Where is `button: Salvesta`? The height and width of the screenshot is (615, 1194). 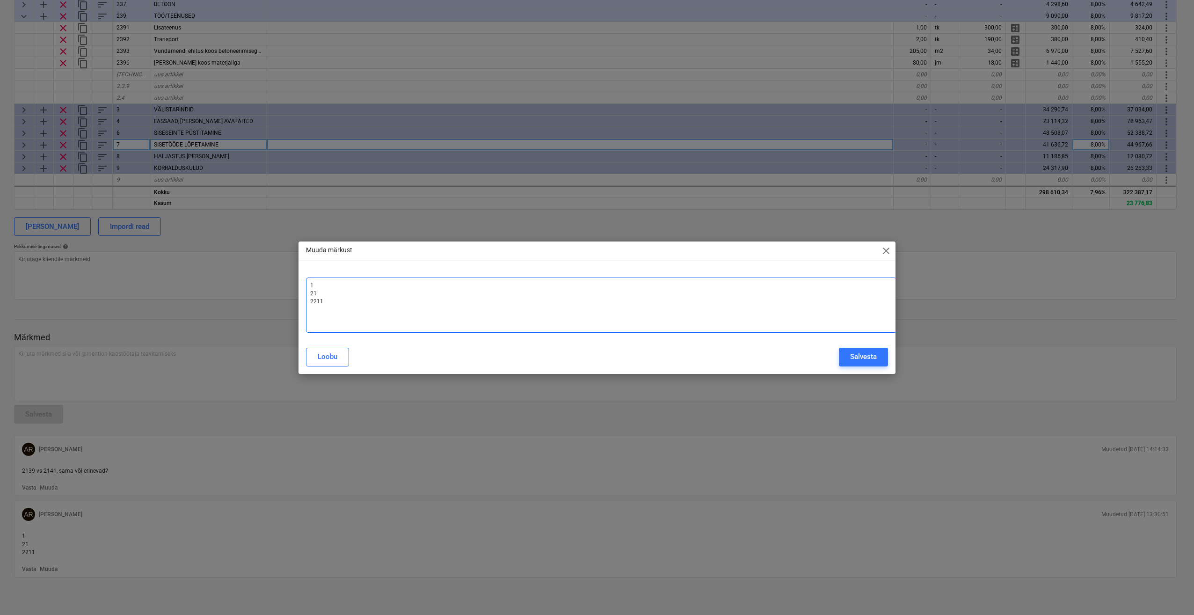
button: Salvesta is located at coordinates (863, 357).